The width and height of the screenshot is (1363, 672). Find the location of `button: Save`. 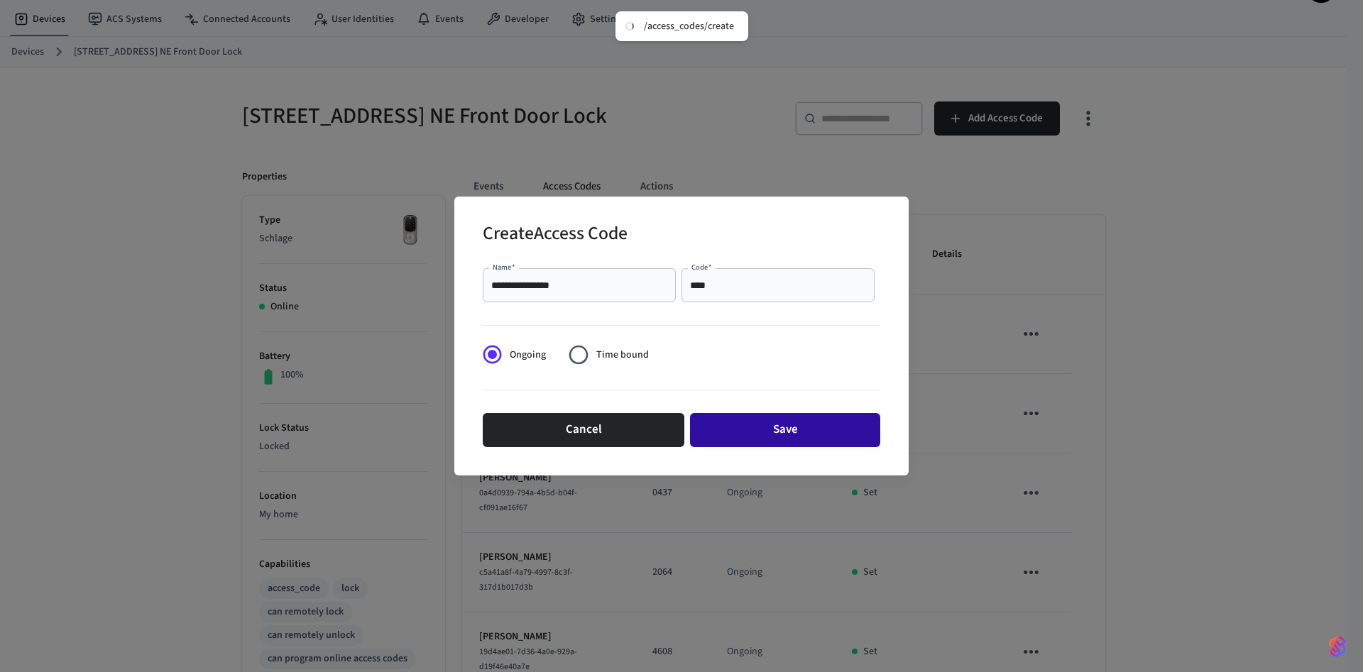

button: Save is located at coordinates (785, 430).